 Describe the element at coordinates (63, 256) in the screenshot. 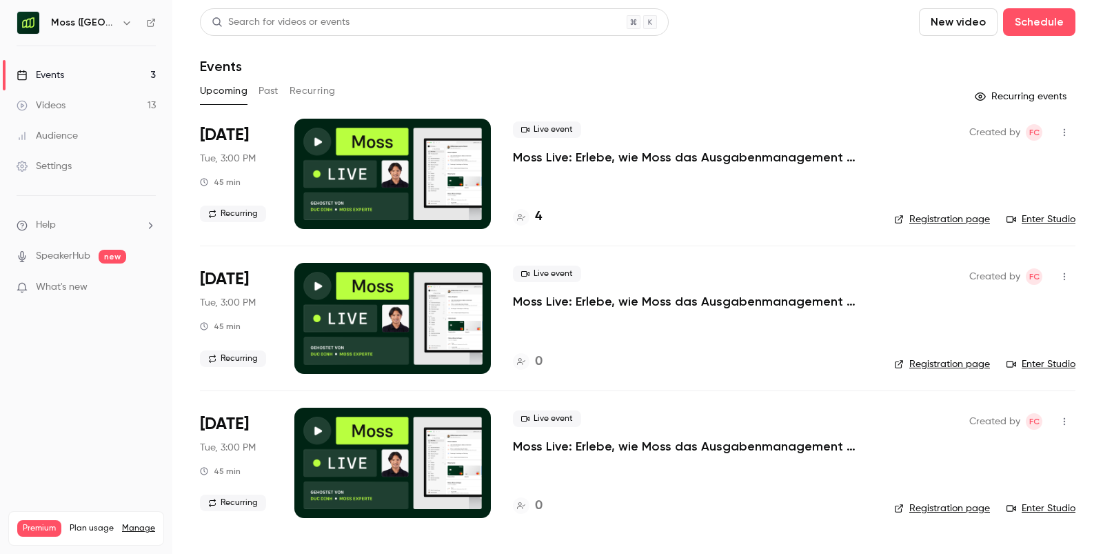

I see `a: SpeakerHub` at that location.